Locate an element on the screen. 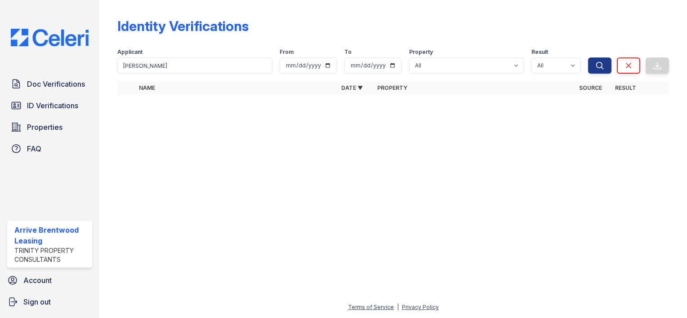  label: To is located at coordinates (348, 52).